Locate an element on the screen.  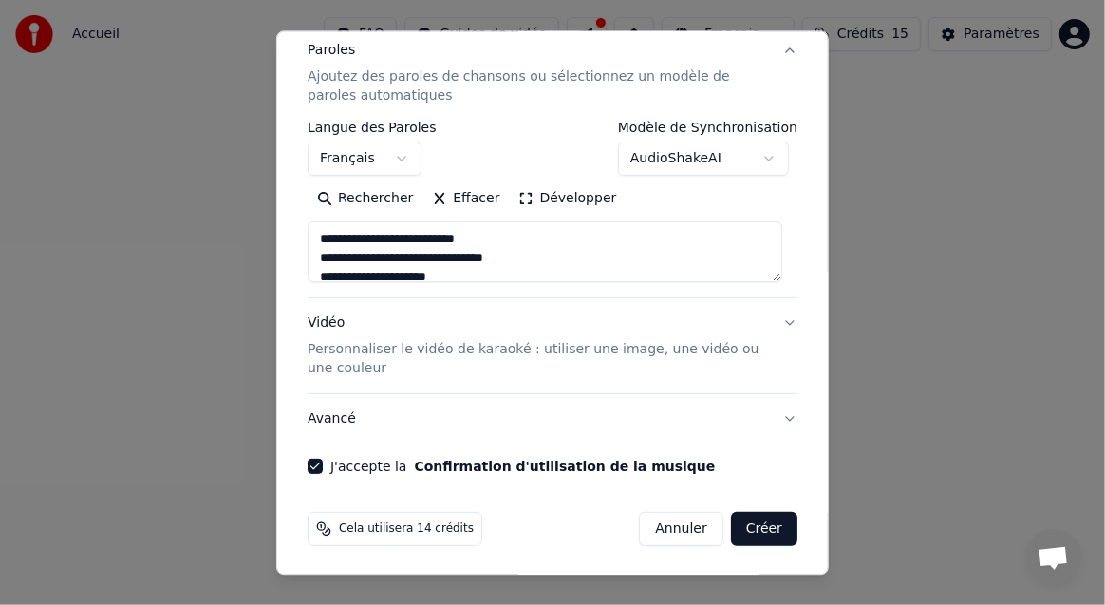
p: Ajoutez des paroles de chansons ou sélectionnez un modèle de paroles automatiques is located at coordinates (537, 87).